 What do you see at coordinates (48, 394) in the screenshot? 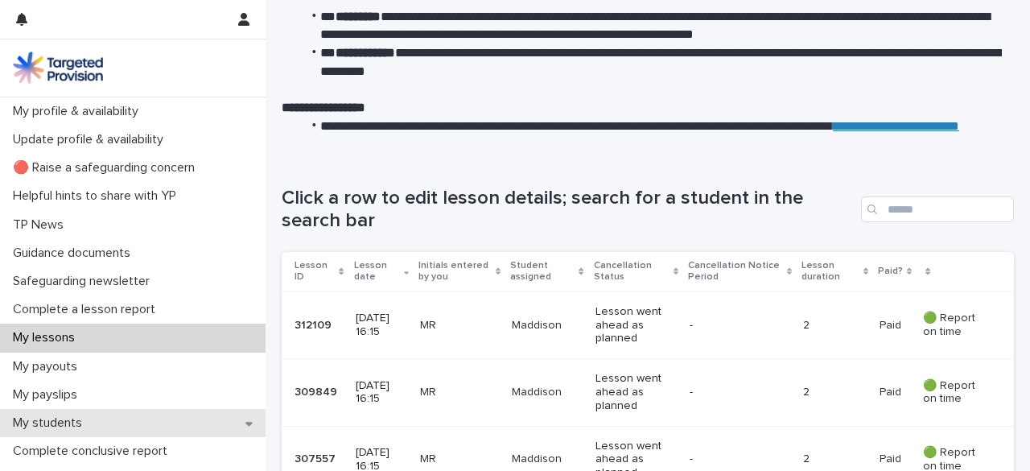
I see `p: My payslips` at bounding box center [48, 394].